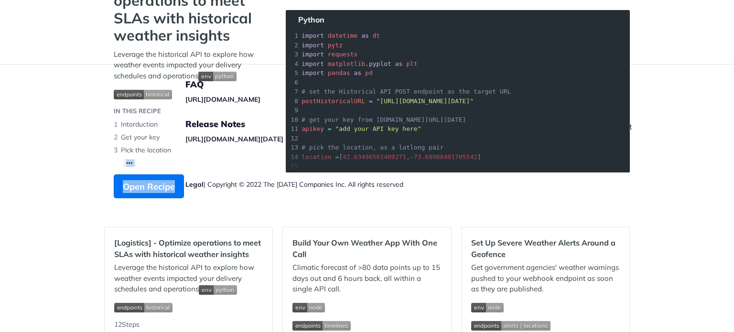 The width and height of the screenshot is (734, 332). I want to click on h2: [Logistics] - Optimize operations to meet SLAs with historical weather insights, so click(188, 248).